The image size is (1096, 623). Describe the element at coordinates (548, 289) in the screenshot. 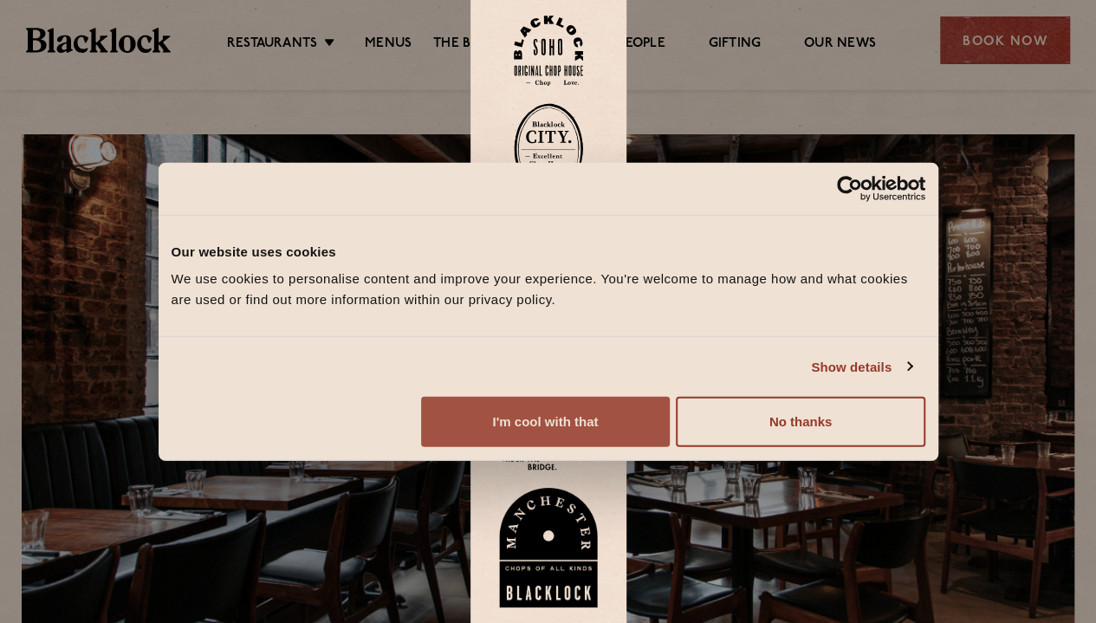

I see `div: We use cookies to personalise content and improve your experience. You're welcome to manage how a...` at that location.